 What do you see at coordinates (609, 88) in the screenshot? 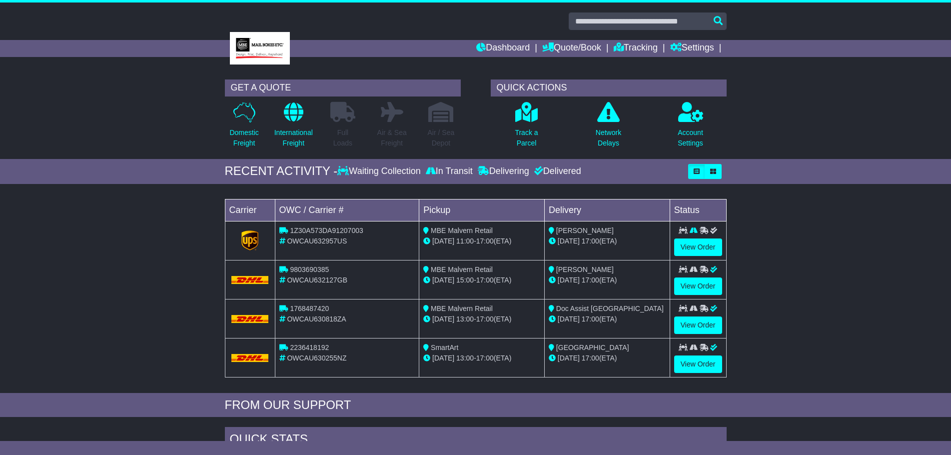
I see `div: QUICK ACTIONS` at bounding box center [609, 88].